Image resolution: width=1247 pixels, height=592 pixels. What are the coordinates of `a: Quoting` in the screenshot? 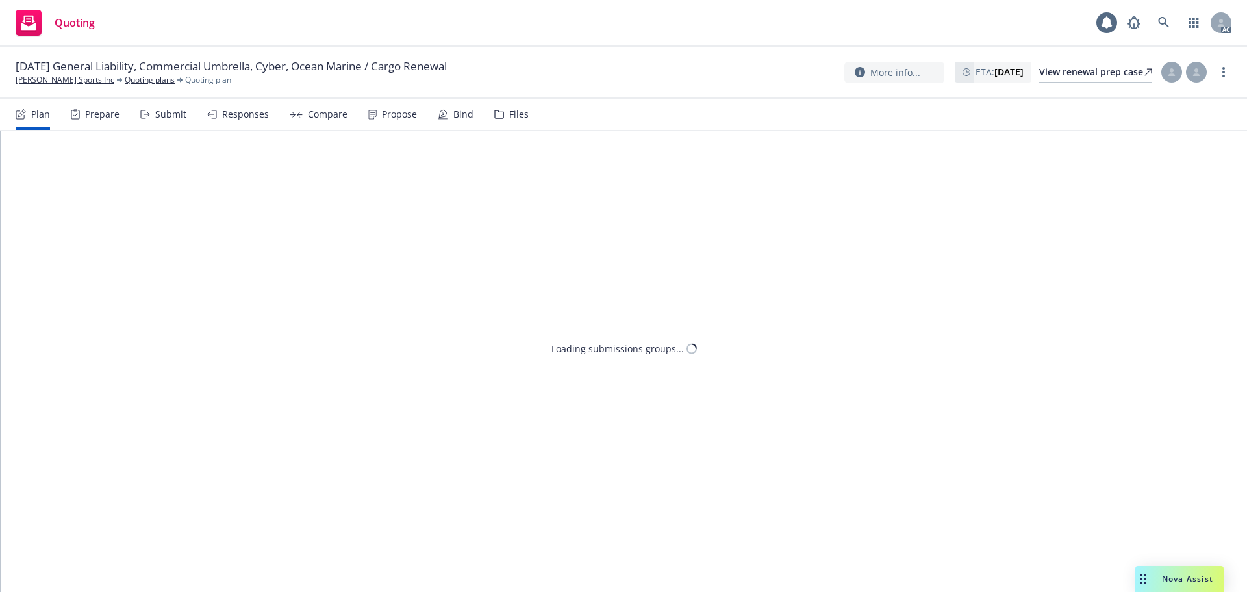 It's located at (55, 23).